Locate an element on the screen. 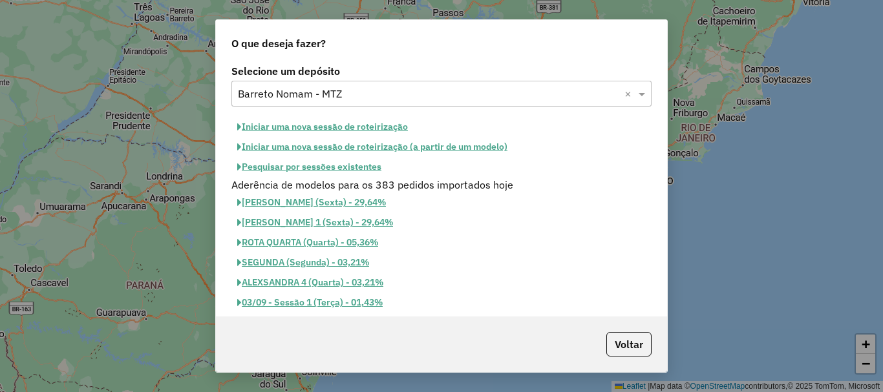  button: Pesquisar por sessões existentes is located at coordinates (309, 167).